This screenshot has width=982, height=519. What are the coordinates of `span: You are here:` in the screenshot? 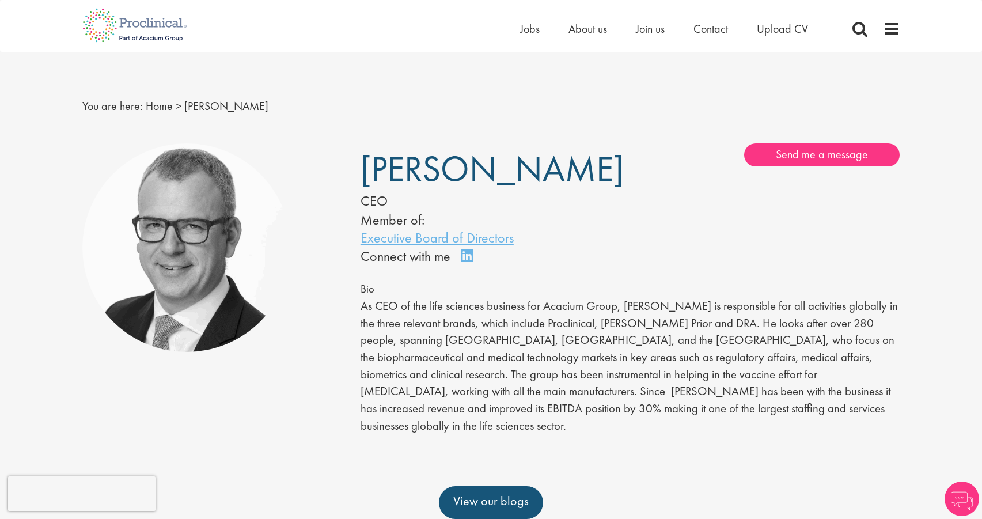 It's located at (112, 106).